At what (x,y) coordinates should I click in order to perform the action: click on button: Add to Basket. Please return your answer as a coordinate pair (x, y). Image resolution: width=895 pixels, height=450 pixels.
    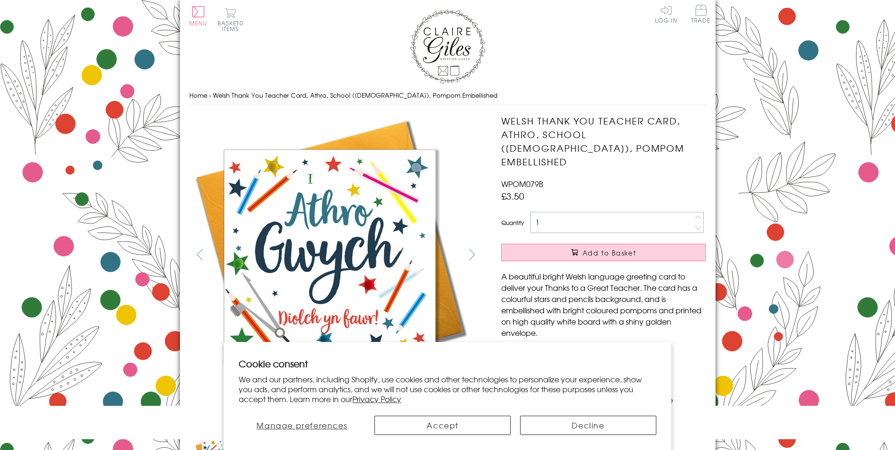
    Looking at the image, I should click on (603, 252).